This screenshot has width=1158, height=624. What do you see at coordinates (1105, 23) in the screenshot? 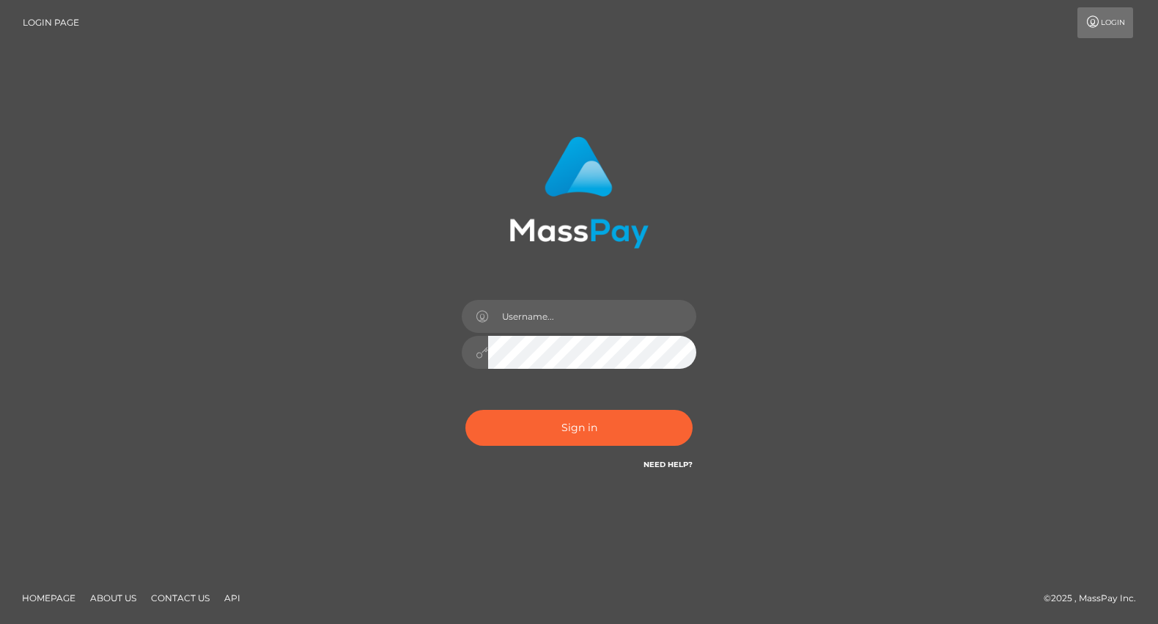
I see `a: Login` at bounding box center [1105, 23].